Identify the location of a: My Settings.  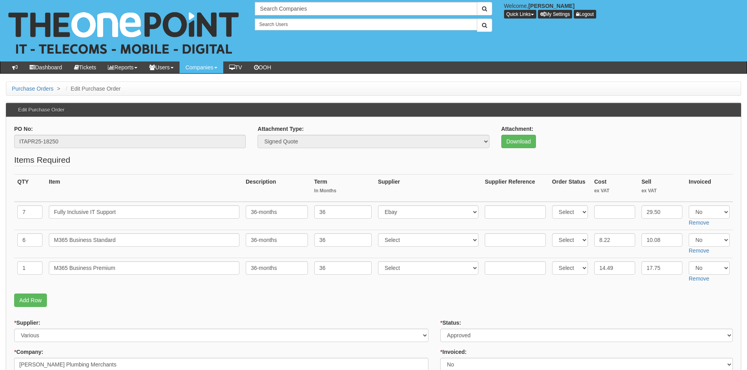
(555, 14).